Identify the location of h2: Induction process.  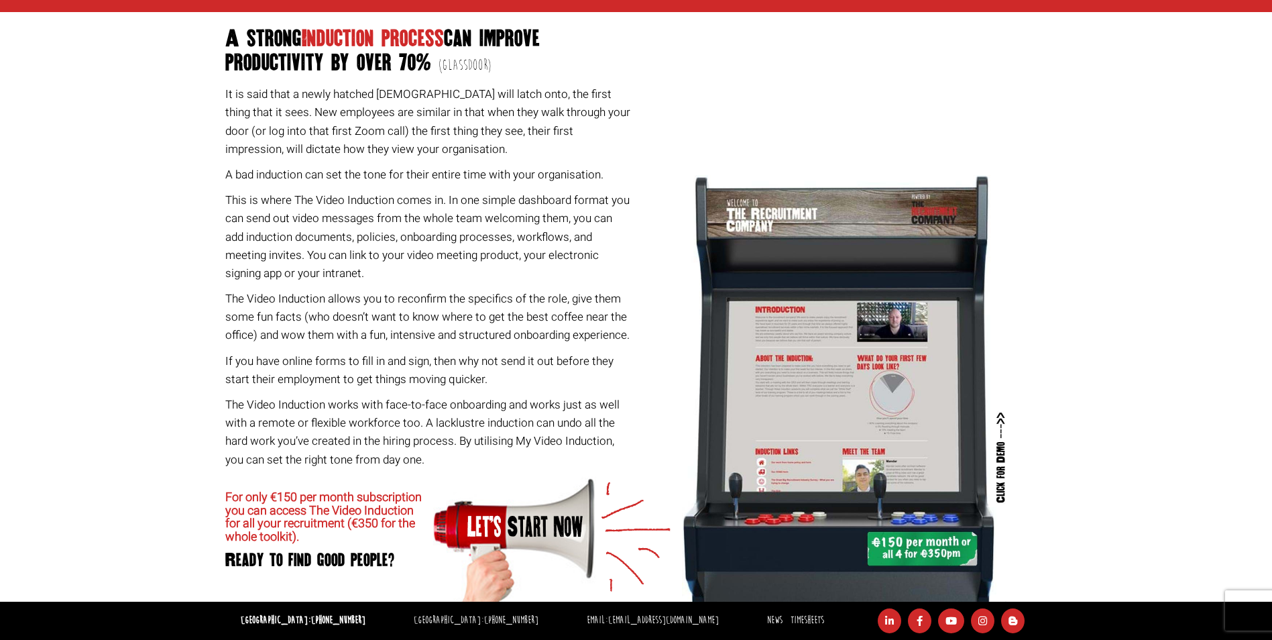
(428, 52).